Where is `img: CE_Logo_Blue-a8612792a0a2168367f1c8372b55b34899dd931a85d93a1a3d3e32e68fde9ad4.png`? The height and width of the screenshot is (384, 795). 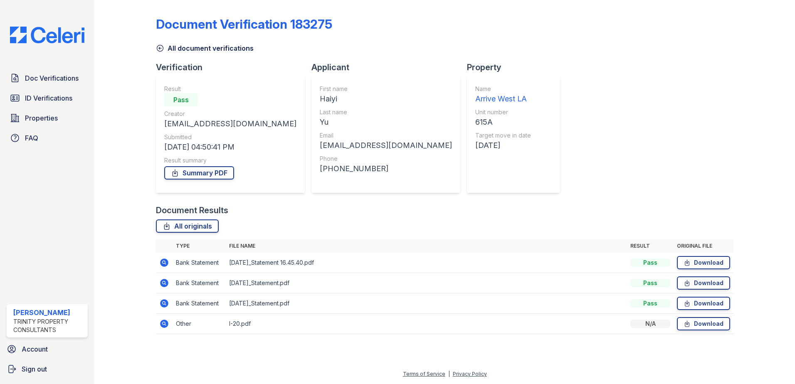 img: CE_Logo_Blue-a8612792a0a2168367f1c8372b55b34899dd931a85d93a1a3d3e32e68fde9ad4.png is located at coordinates (47, 35).